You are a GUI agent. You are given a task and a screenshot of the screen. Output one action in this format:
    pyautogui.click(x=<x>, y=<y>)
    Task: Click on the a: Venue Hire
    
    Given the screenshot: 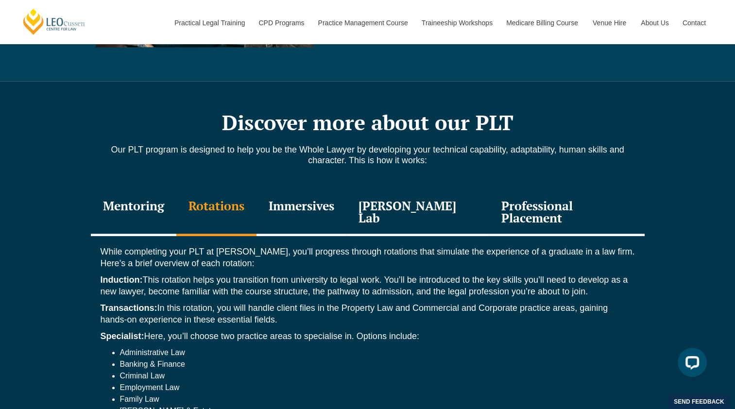 What is the action you would take?
    pyautogui.click(x=609, y=23)
    